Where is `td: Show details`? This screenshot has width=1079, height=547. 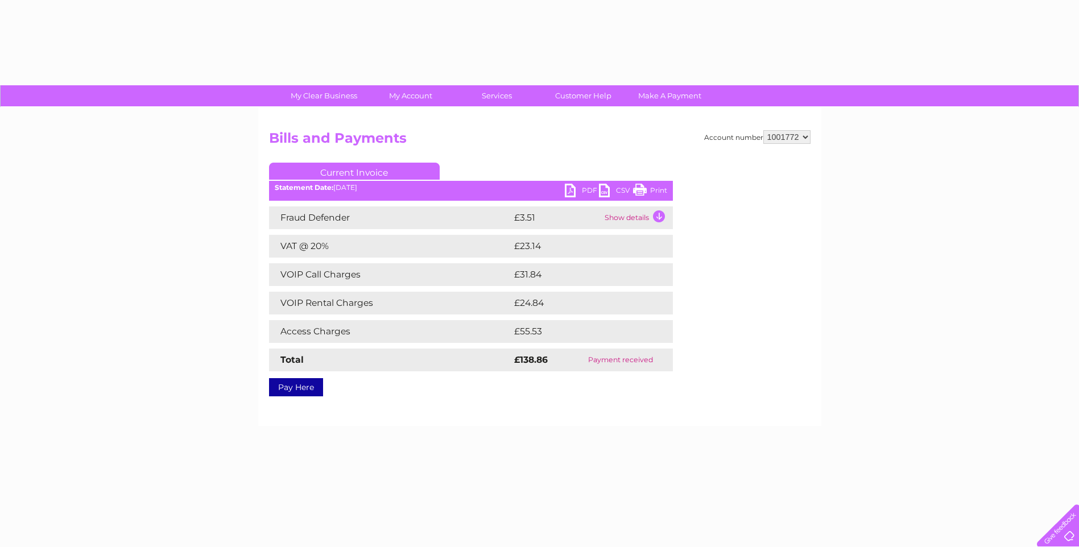
td: Show details is located at coordinates (637, 218).